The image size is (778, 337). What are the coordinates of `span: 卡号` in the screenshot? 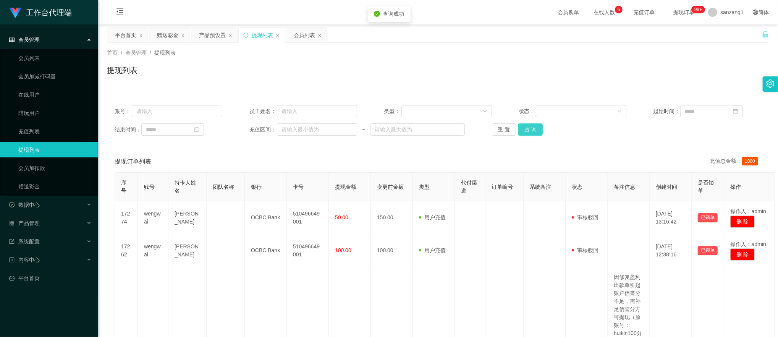 It's located at (298, 187).